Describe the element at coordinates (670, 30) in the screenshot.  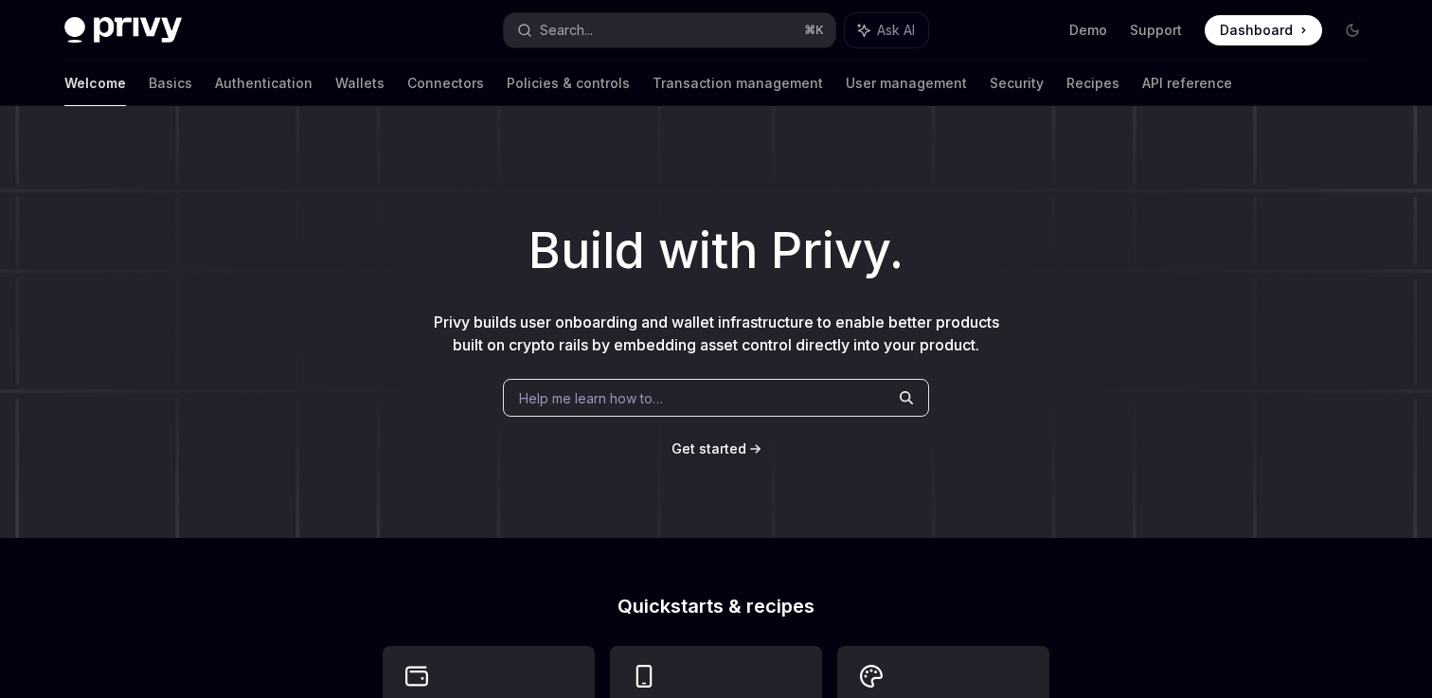
I see `button: Search...⌘K` at that location.